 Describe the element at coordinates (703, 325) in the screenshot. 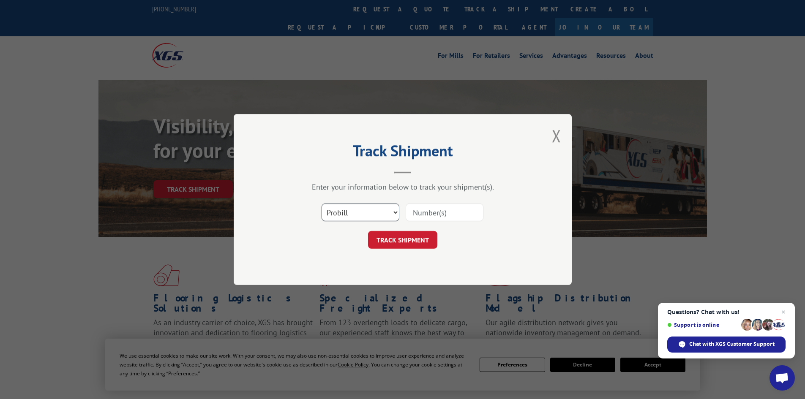

I see `span: Support is online` at that location.